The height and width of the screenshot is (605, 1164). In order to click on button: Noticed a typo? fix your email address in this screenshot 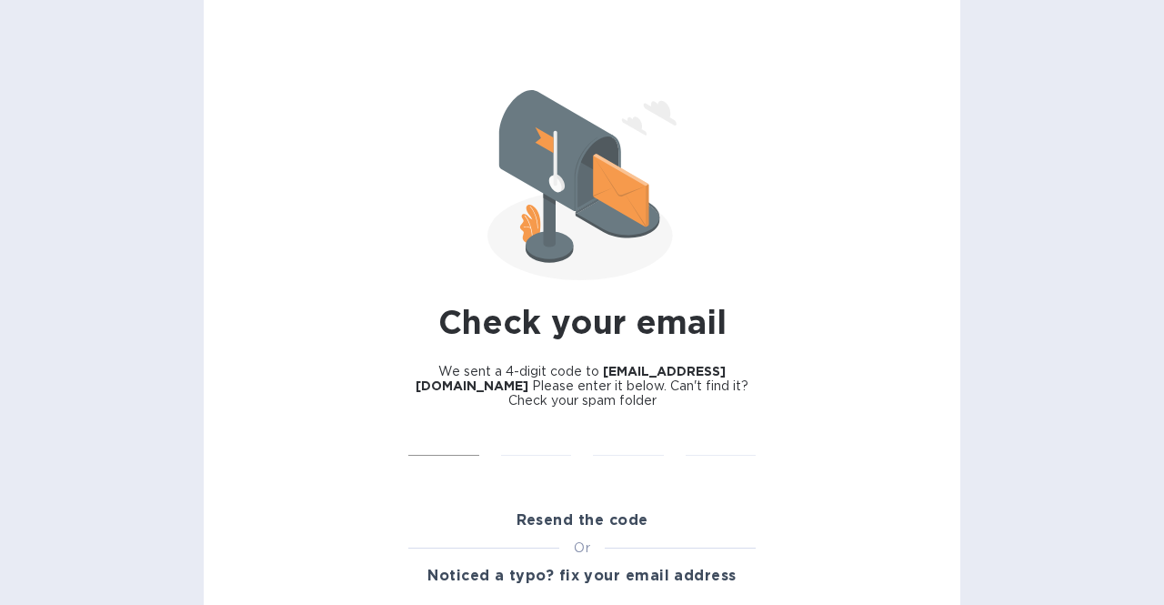, I will do `click(581, 576)`.